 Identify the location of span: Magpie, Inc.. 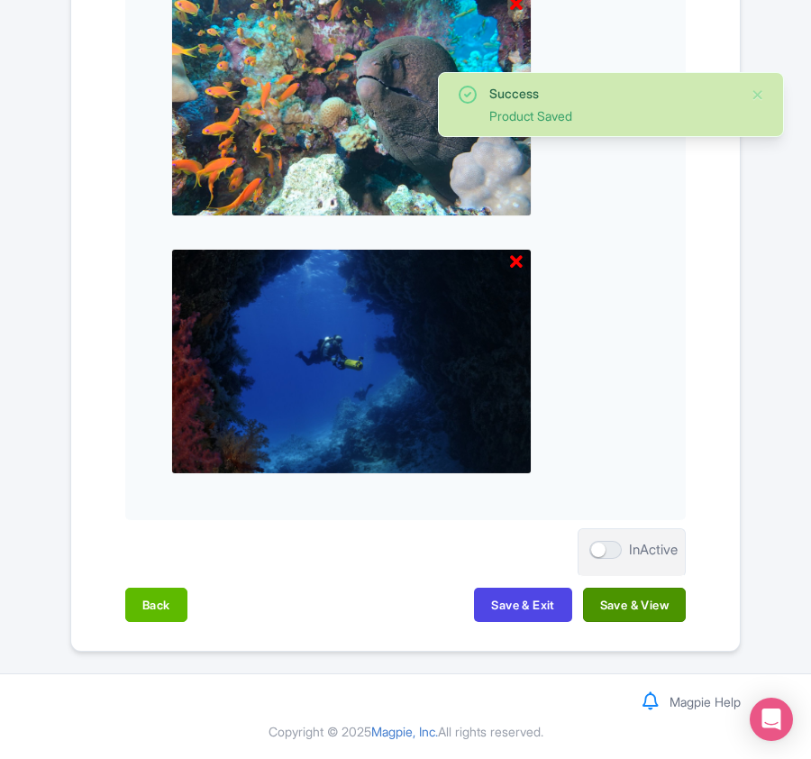
(405, 731).